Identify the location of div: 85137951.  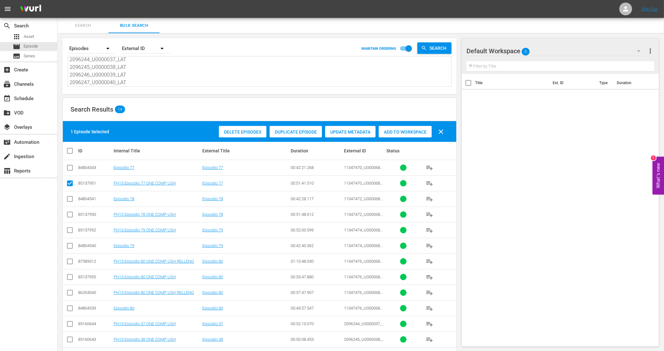
(95, 183).